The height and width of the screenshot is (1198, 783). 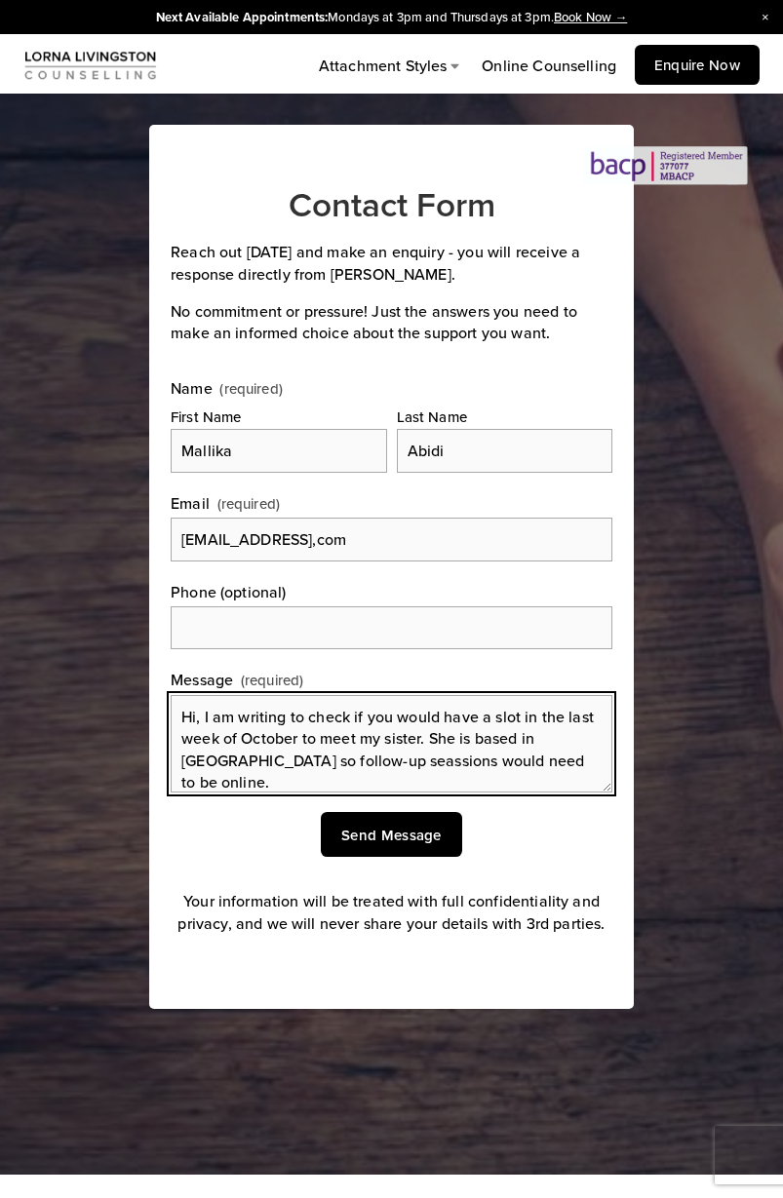 I want to click on span: Email, so click(x=190, y=503).